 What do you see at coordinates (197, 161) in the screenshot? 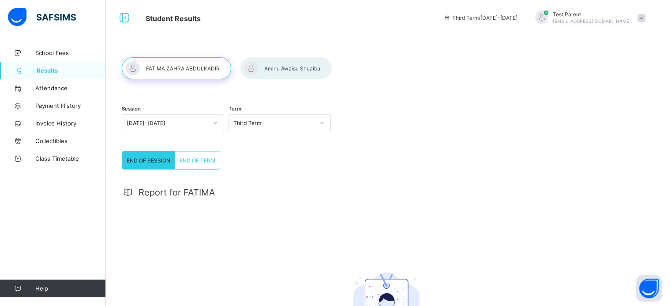
I see `span: END OF TERM` at bounding box center [197, 161].